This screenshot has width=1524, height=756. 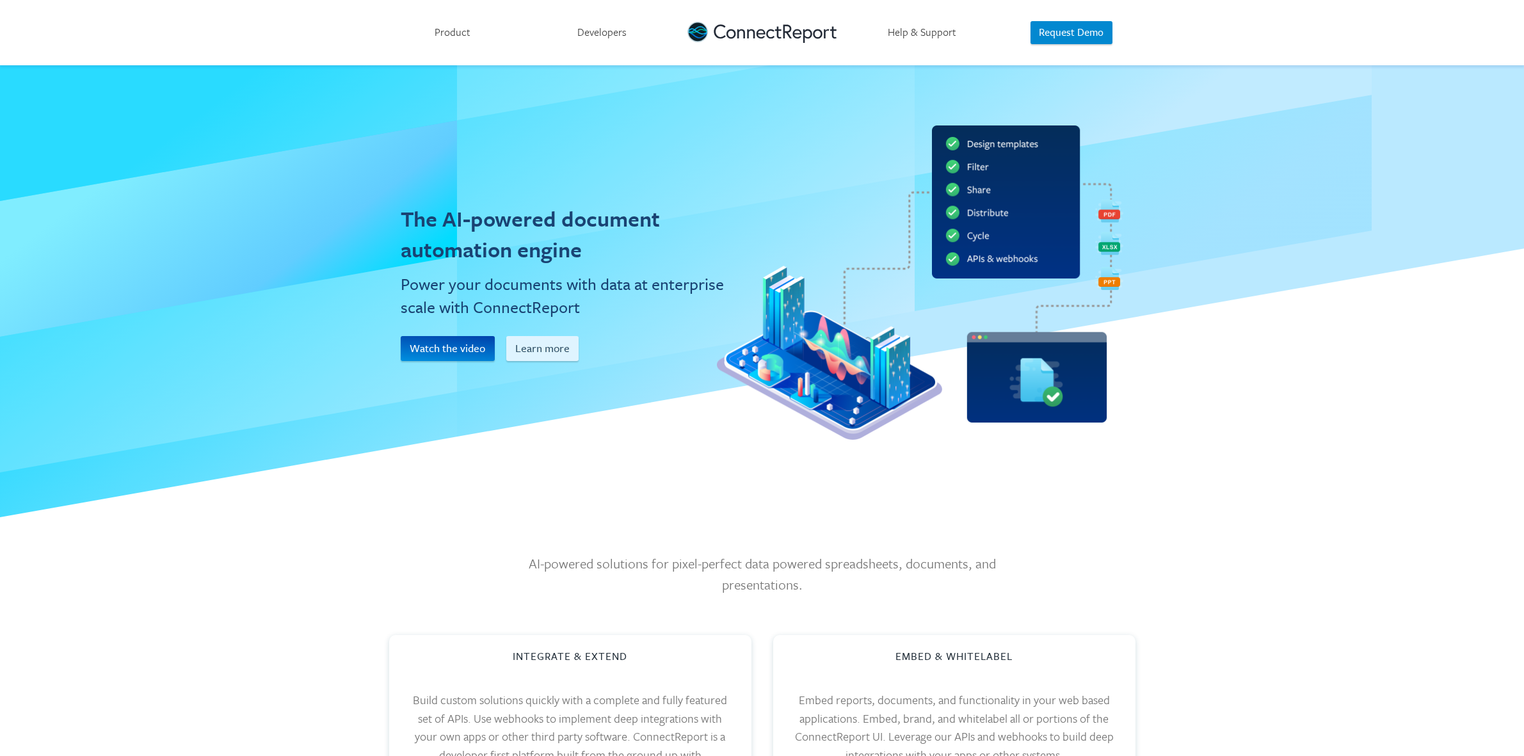 What do you see at coordinates (954, 656) in the screenshot?
I see `h4: Embed & Whitelabel` at bounding box center [954, 656].